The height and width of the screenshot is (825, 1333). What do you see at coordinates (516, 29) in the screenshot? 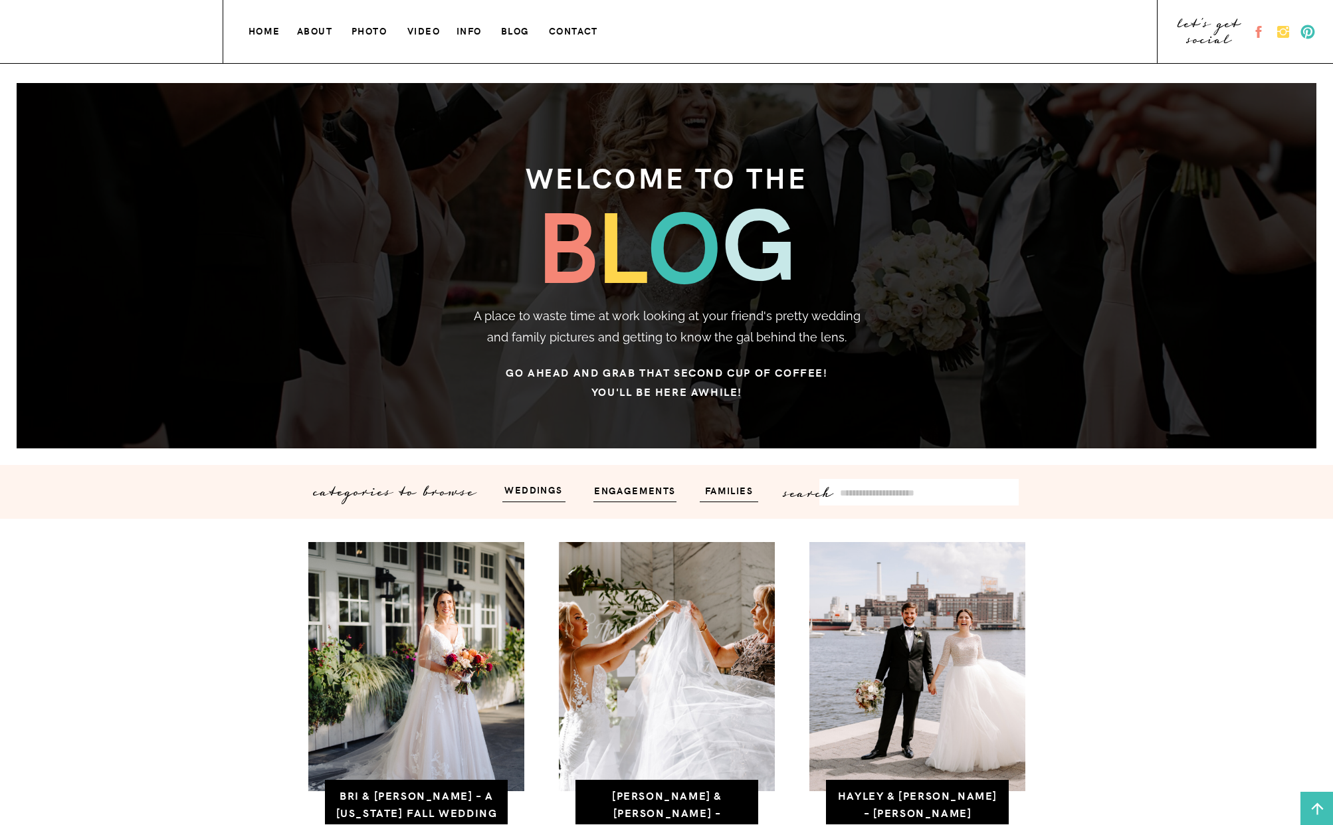
I see `a: blog` at bounding box center [516, 29].